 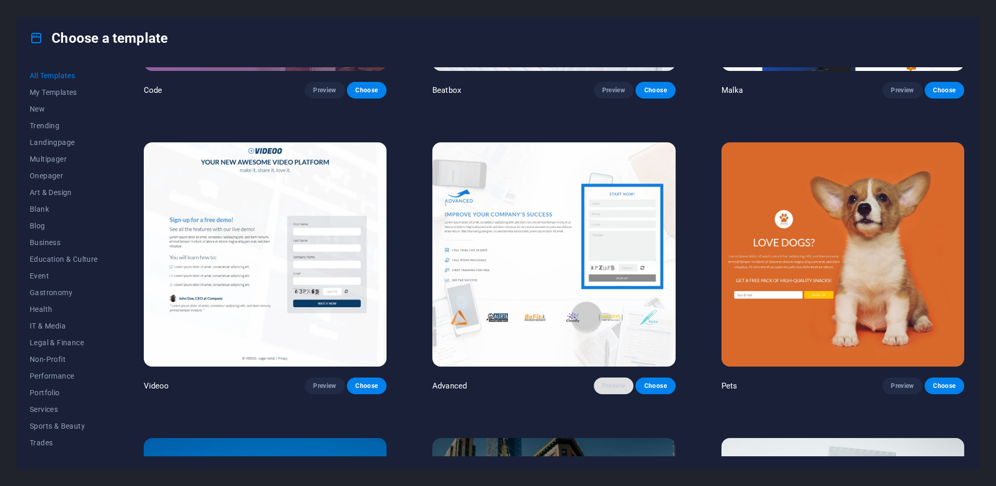 I want to click on p: Code, so click(x=153, y=90).